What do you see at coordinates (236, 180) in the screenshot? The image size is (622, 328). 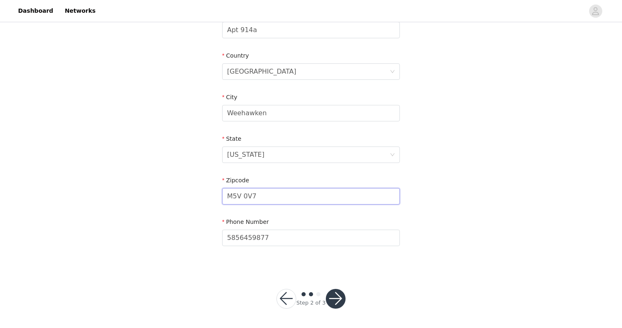 I see `label: Zipcode` at bounding box center [236, 180].